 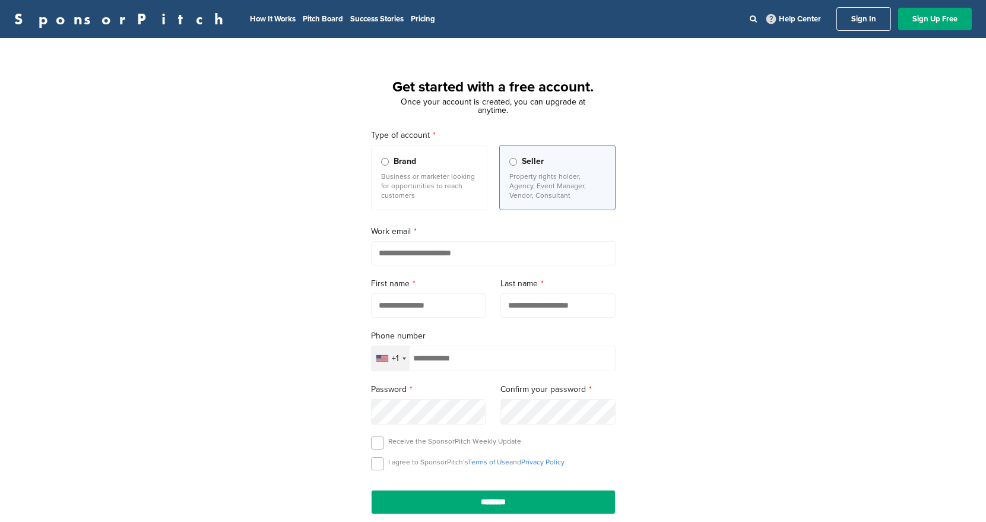 I want to click on a: Sign Up Free, so click(x=935, y=19).